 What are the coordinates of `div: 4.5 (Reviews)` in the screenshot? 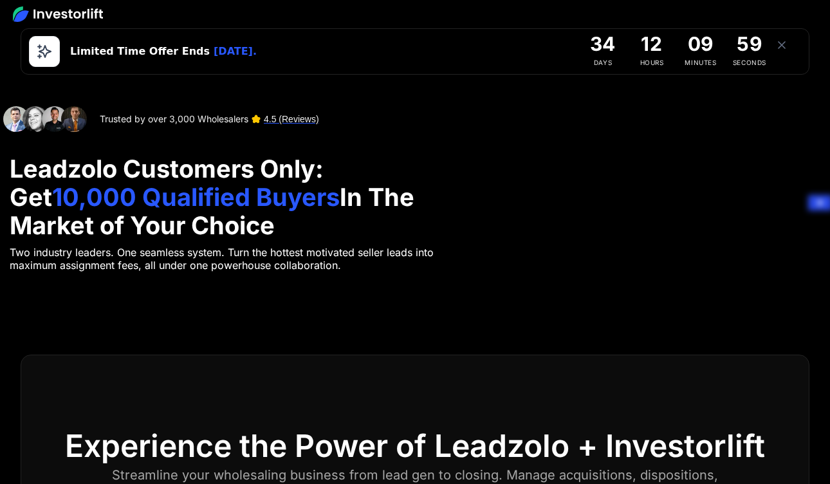 It's located at (291, 119).